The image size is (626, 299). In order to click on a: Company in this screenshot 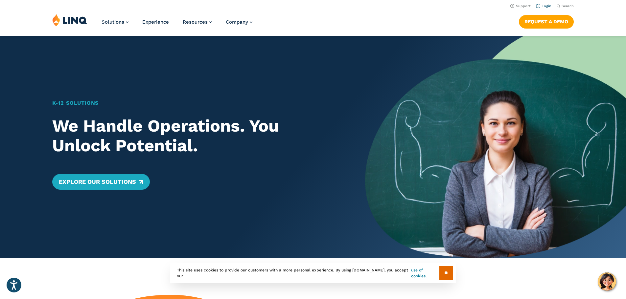, I will do `click(239, 22)`.